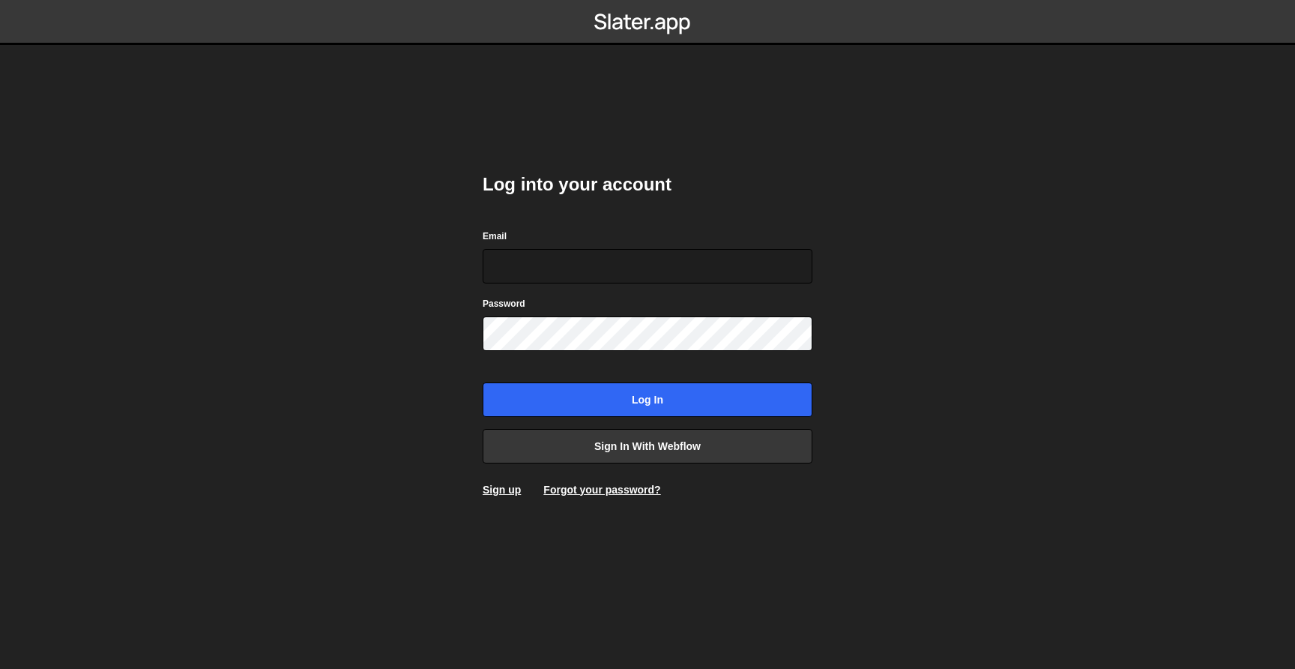 The height and width of the screenshot is (669, 1295). I want to click on label: Password, so click(504, 304).